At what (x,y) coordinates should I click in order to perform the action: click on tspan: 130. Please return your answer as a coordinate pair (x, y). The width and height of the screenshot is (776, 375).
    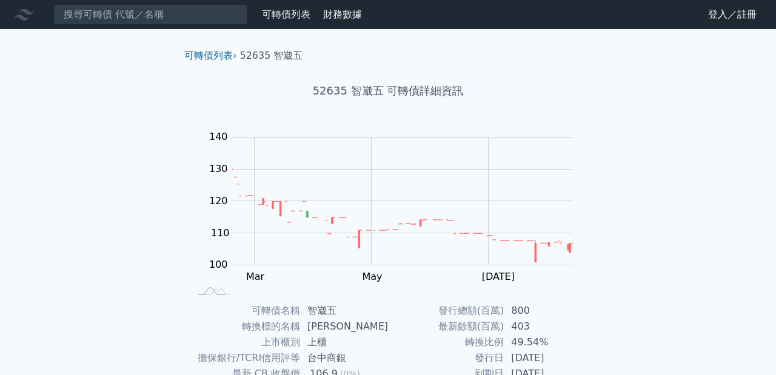
    Looking at the image, I should click on (218, 169).